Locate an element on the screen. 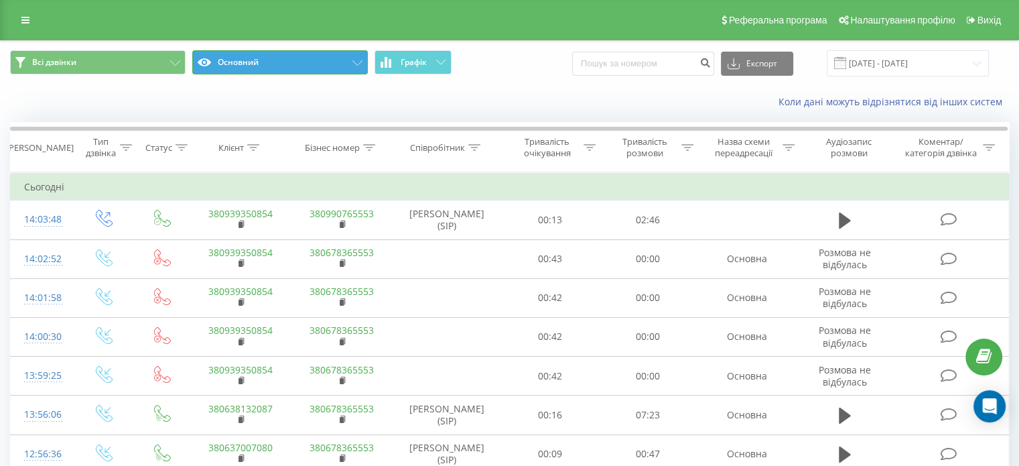 The image size is (1019, 466). div: 13:56:06 is located at coordinates (42, 414).